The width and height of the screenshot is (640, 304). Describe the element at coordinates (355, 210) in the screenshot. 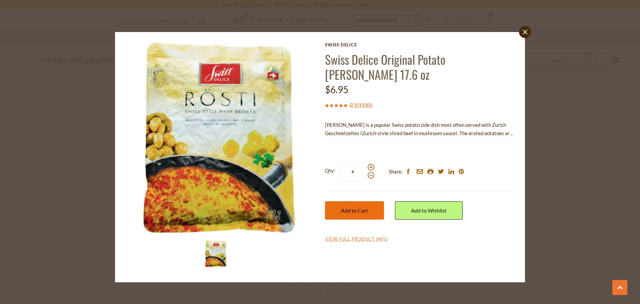

I see `button: Add to Cart` at that location.